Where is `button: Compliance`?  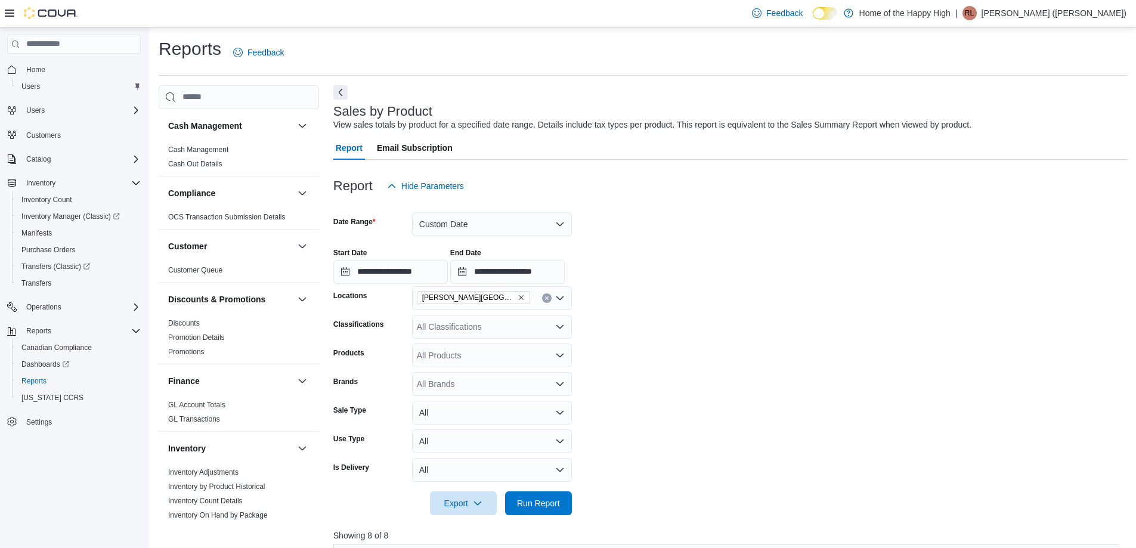 button: Compliance is located at coordinates (302, 193).